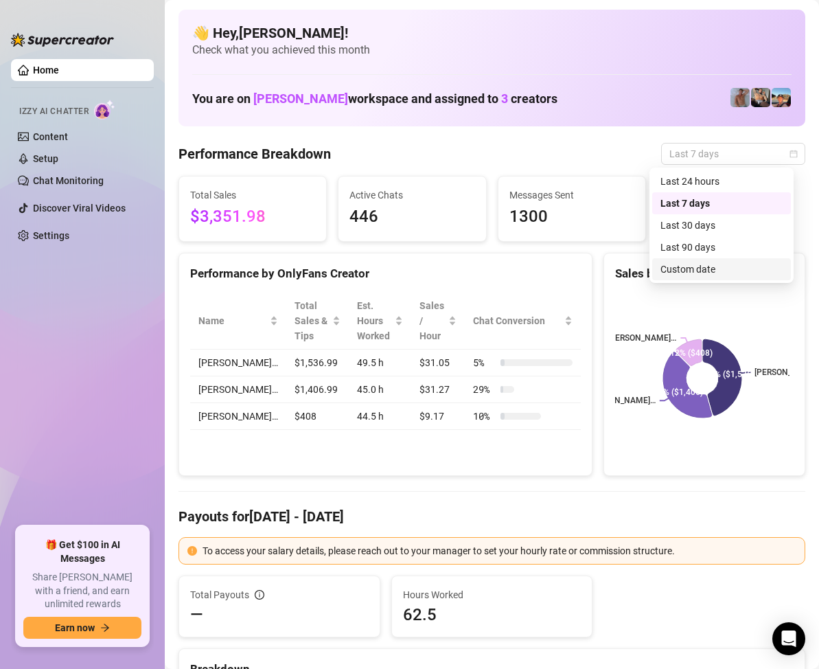 Image resolution: width=819 pixels, height=669 pixels. What do you see at coordinates (317, 321) in the screenshot?
I see `th: Total Sales & Tips` at bounding box center [317, 321].